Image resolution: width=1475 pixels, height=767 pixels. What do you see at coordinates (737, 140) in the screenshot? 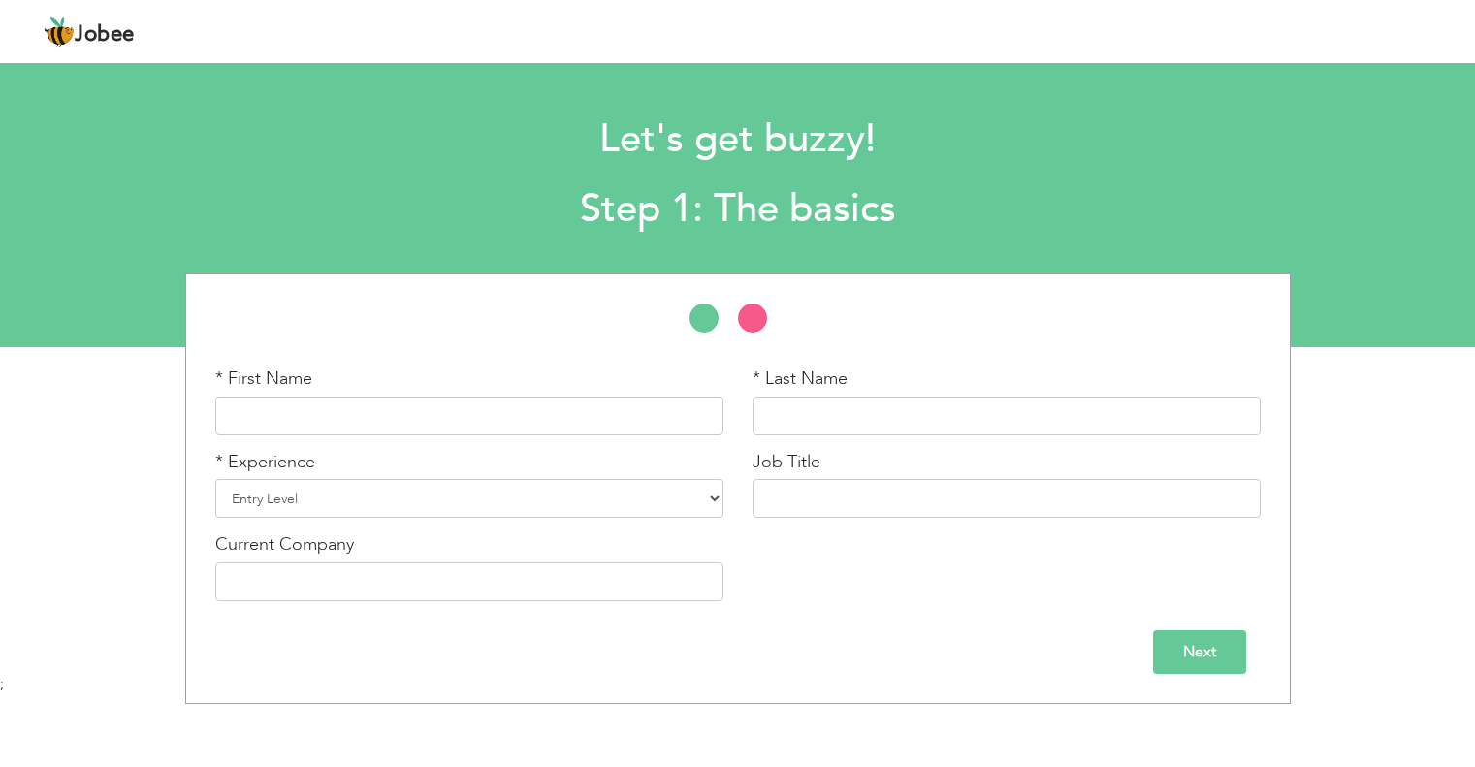
I see `h1: Let's get buzzy!` at bounding box center [737, 140].